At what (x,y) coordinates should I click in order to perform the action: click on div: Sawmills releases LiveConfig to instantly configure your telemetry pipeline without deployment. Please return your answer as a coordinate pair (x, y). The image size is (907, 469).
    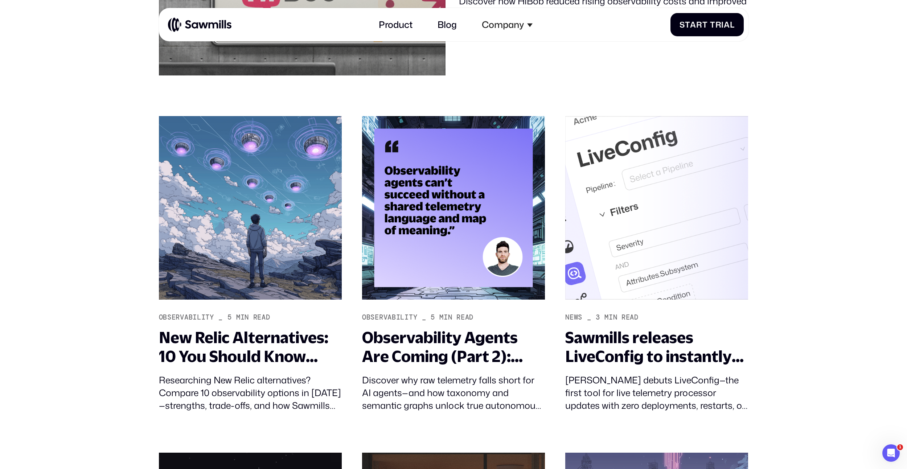
    Looking at the image, I should click on (657, 347).